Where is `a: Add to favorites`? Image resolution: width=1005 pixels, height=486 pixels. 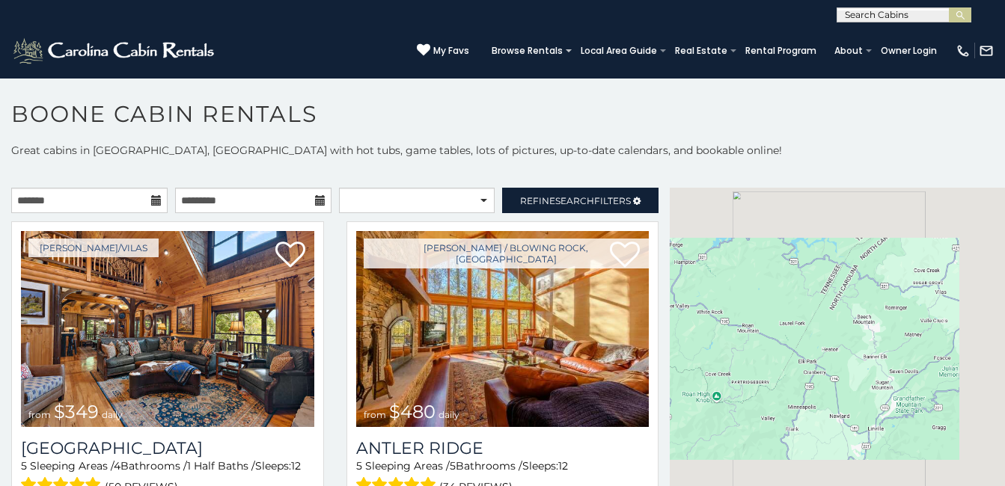 a: Add to favorites is located at coordinates (290, 256).